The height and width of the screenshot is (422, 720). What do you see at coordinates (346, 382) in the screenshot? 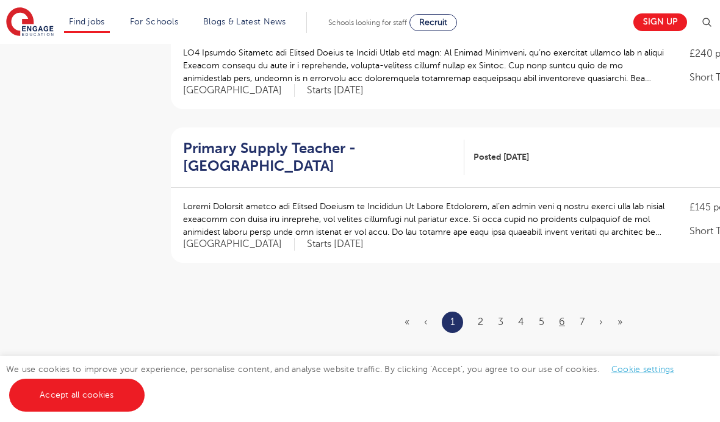
I see `span: We use cookies to improve your experience, personalise content, and analyse website traffic. By c...` at bounding box center [346, 382].